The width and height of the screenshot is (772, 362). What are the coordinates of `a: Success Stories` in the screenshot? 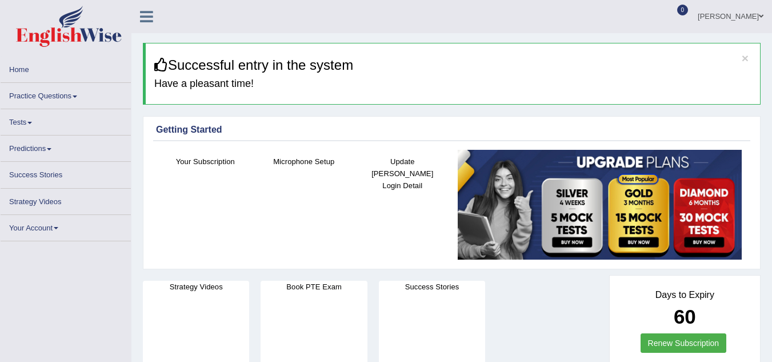 It's located at (66, 173).